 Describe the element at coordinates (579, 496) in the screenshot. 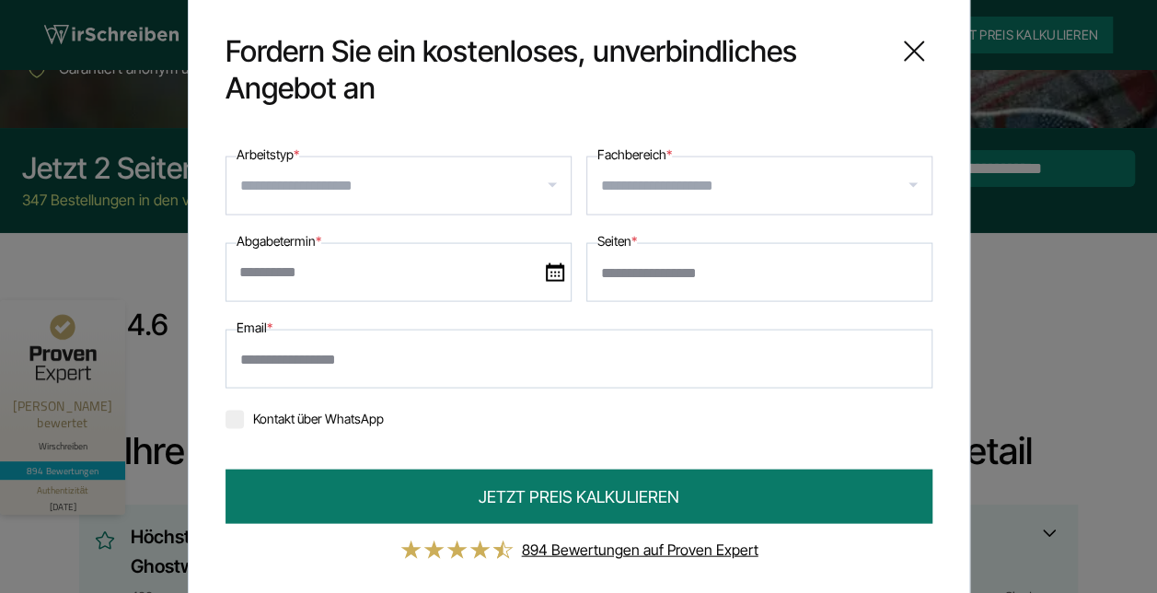

I see `button: JETZT PREIS KALKULIEREN` at that location.